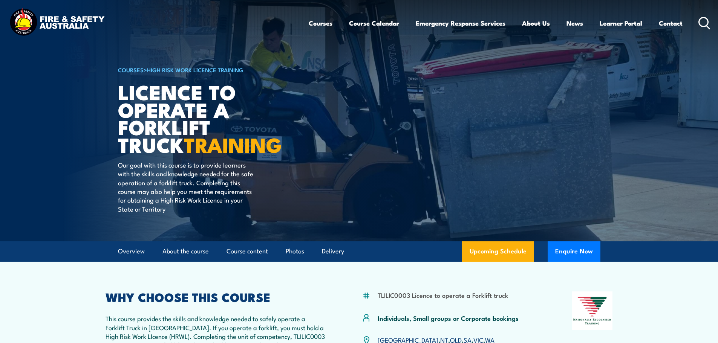  I want to click on strong: TRAINING, so click(233, 144).